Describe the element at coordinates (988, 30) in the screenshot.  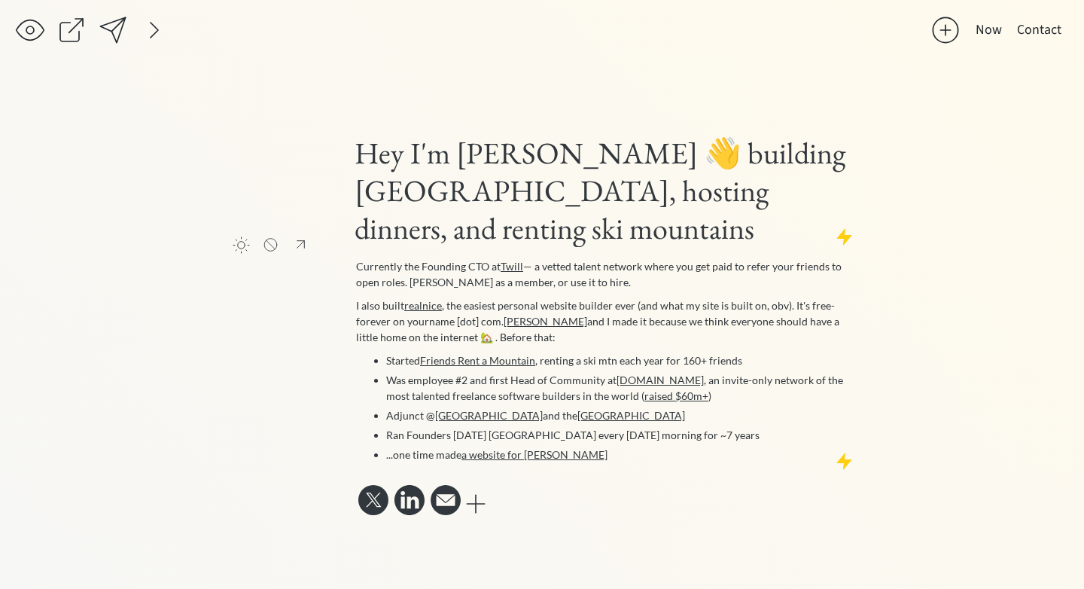
I see `button: Now` at that location.